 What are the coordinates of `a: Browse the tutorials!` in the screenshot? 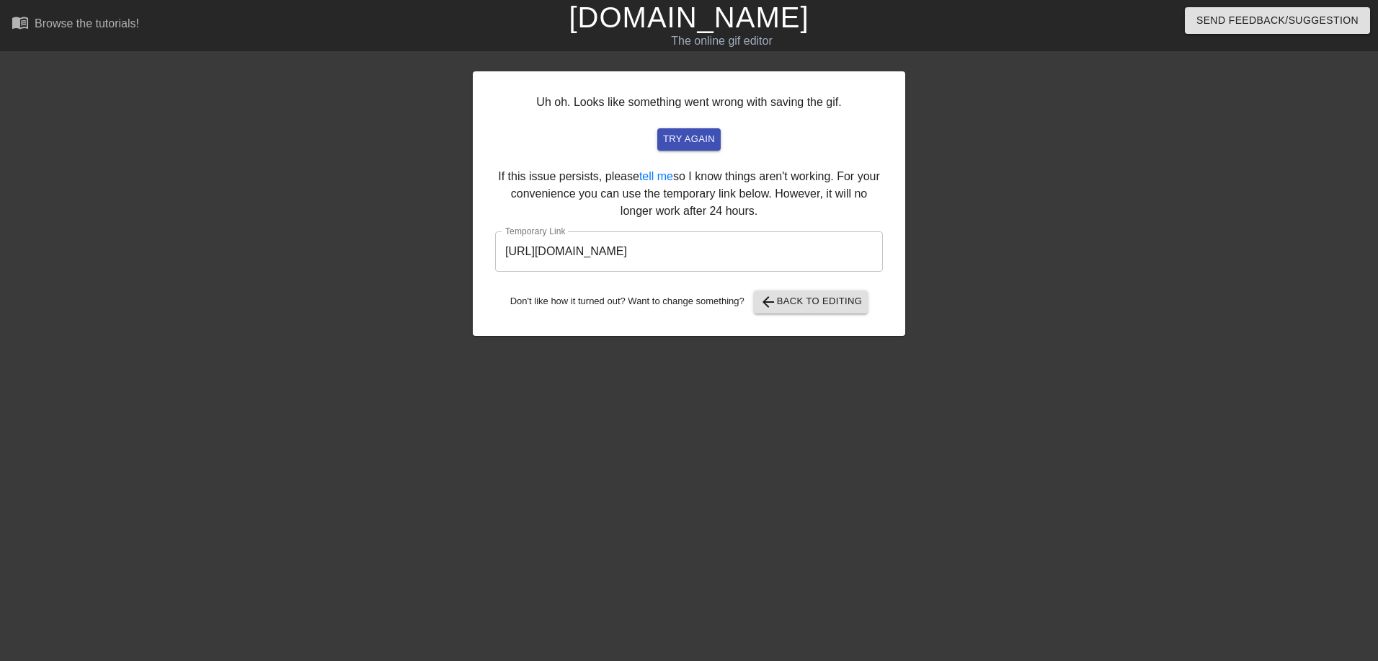 It's located at (75, 24).